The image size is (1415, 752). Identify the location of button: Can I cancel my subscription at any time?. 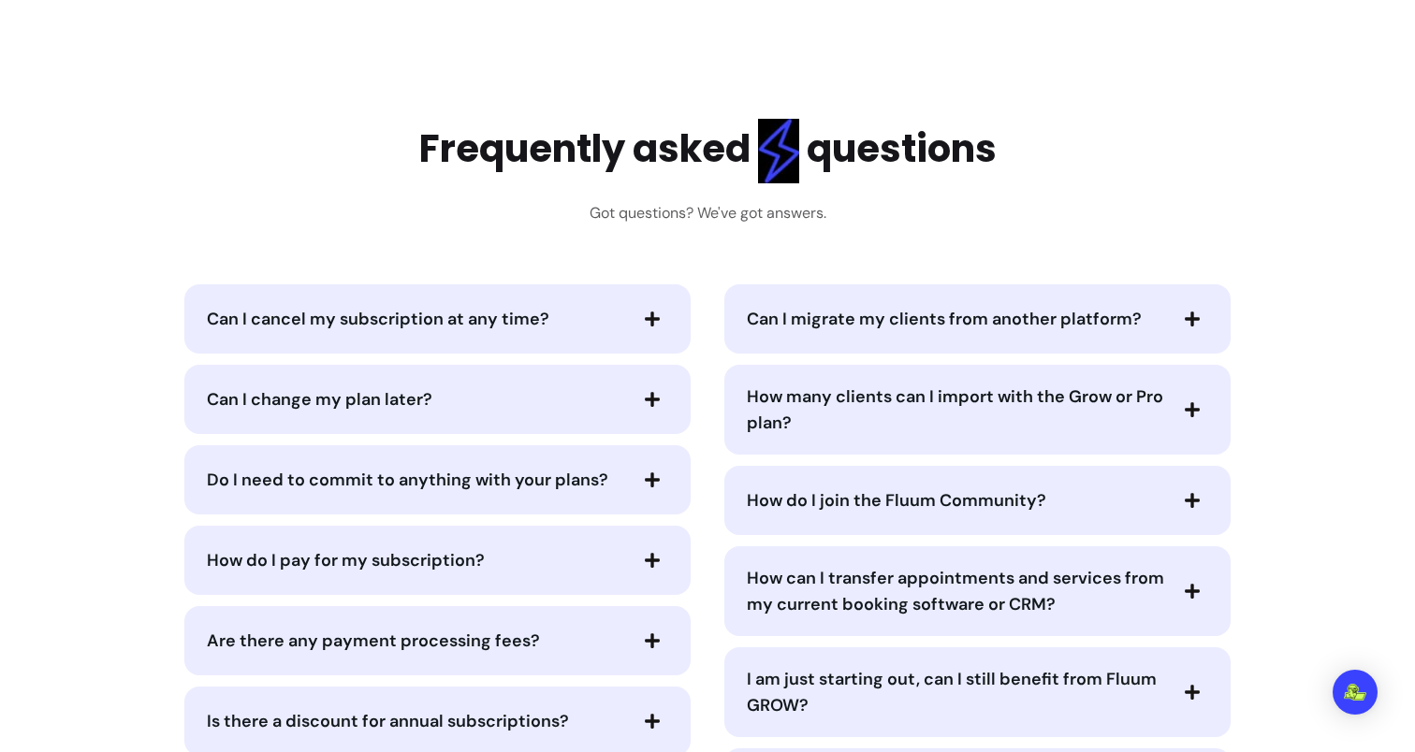
(437, 319).